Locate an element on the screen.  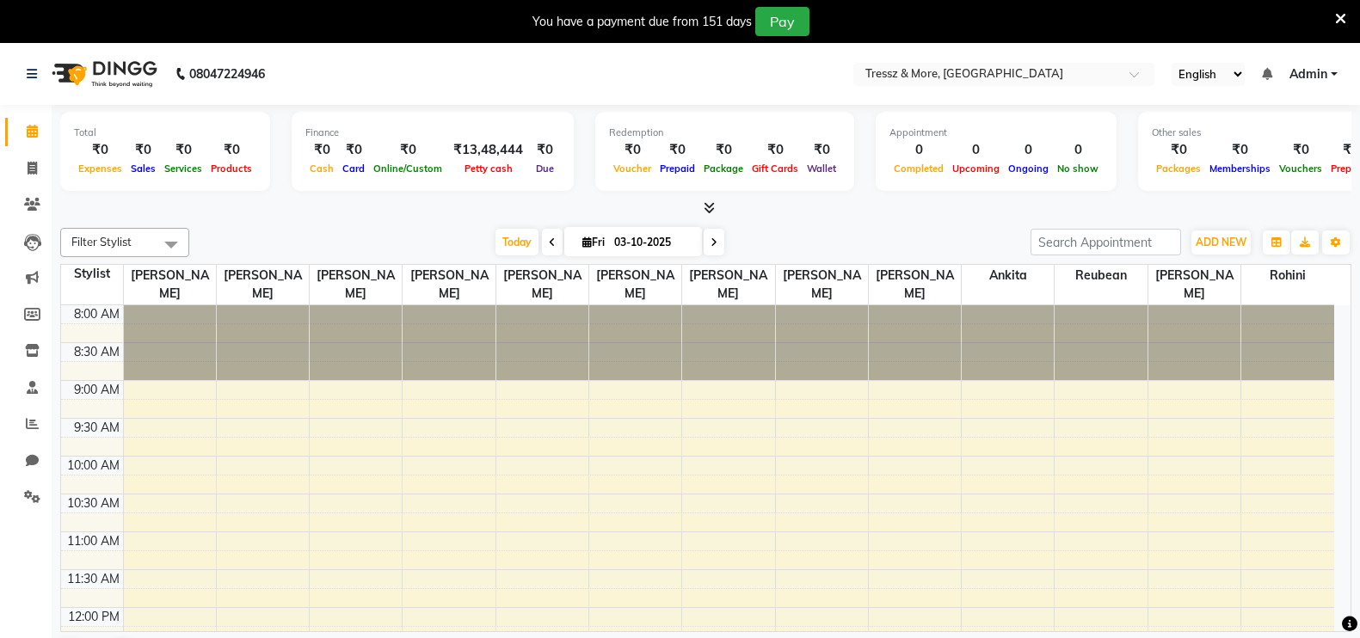
span: Card is located at coordinates (354, 169).